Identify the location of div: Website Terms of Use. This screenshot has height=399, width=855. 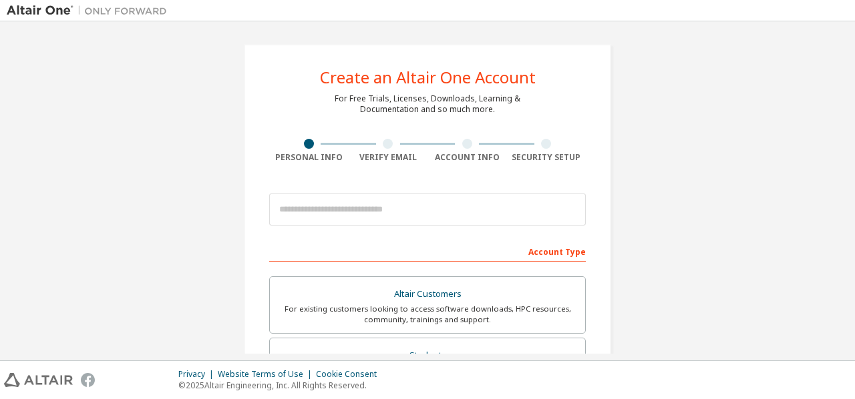
(266, 375).